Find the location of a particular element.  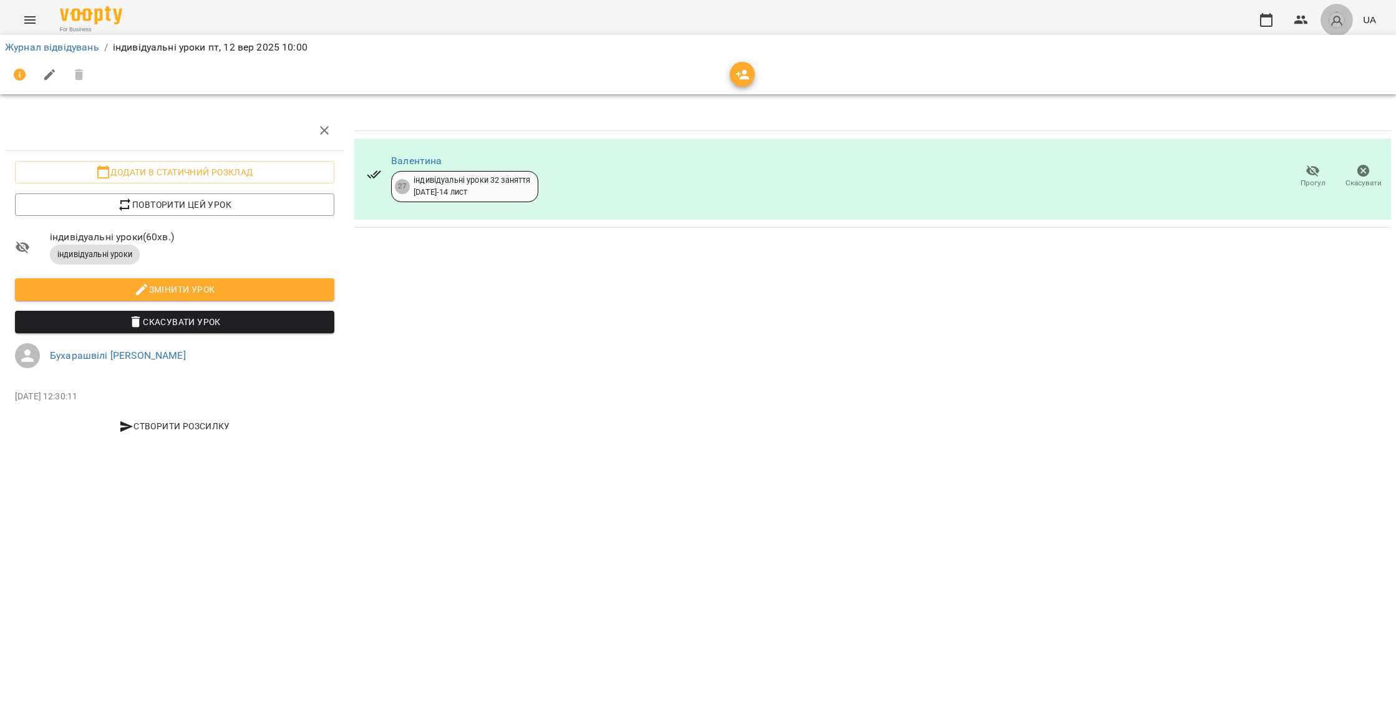

span: Скасувати Урок is located at coordinates (175, 322).